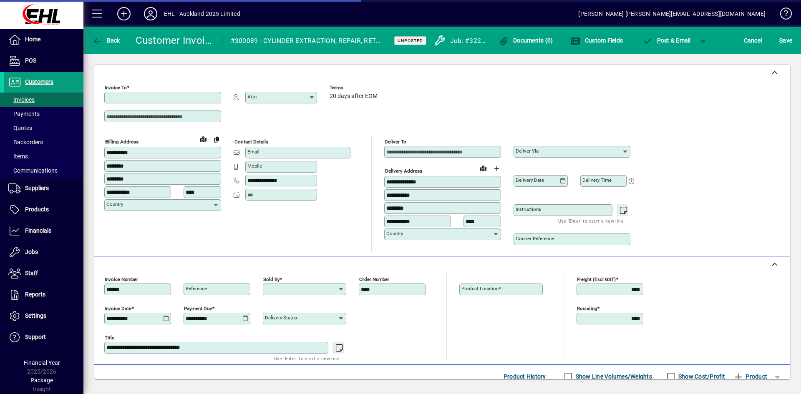  Describe the element at coordinates (37, 209) in the screenshot. I see `span: Products` at that location.